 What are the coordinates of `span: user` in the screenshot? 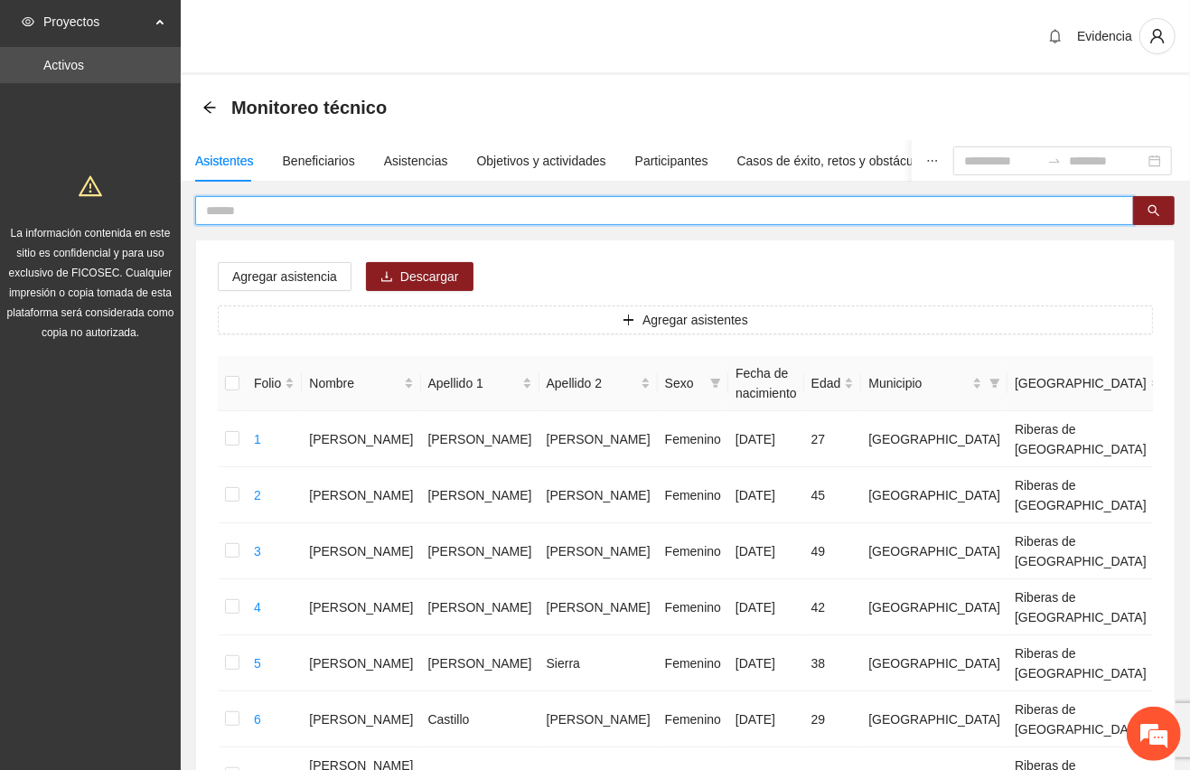 It's located at (1157, 36).